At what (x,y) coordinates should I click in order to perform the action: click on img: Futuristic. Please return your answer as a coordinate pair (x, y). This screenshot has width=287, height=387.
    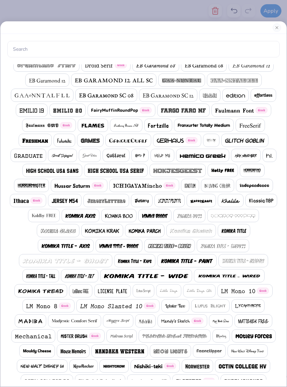
    Looking at the image, I should click on (64, 141).